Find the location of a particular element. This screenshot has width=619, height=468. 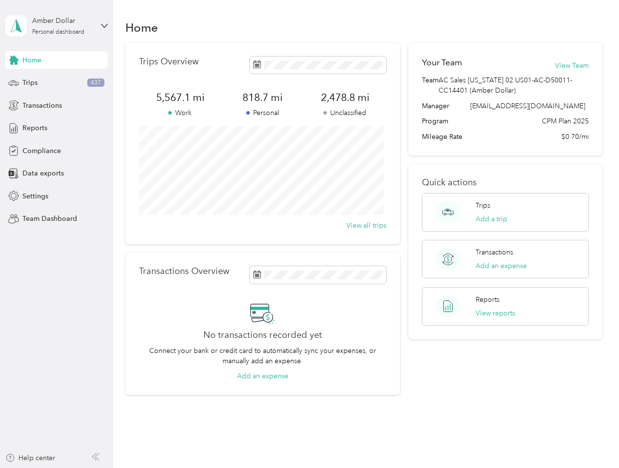

h2: Your Team is located at coordinates (442, 62).